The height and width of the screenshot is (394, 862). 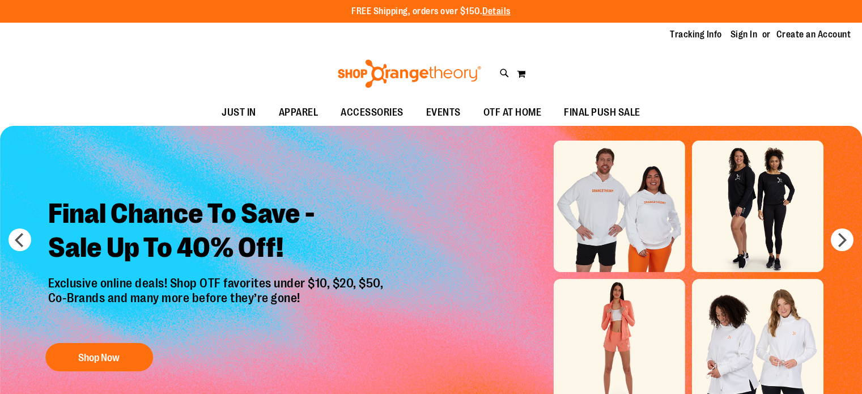 What do you see at coordinates (696, 35) in the screenshot?
I see `a: Tracking Info` at bounding box center [696, 35].